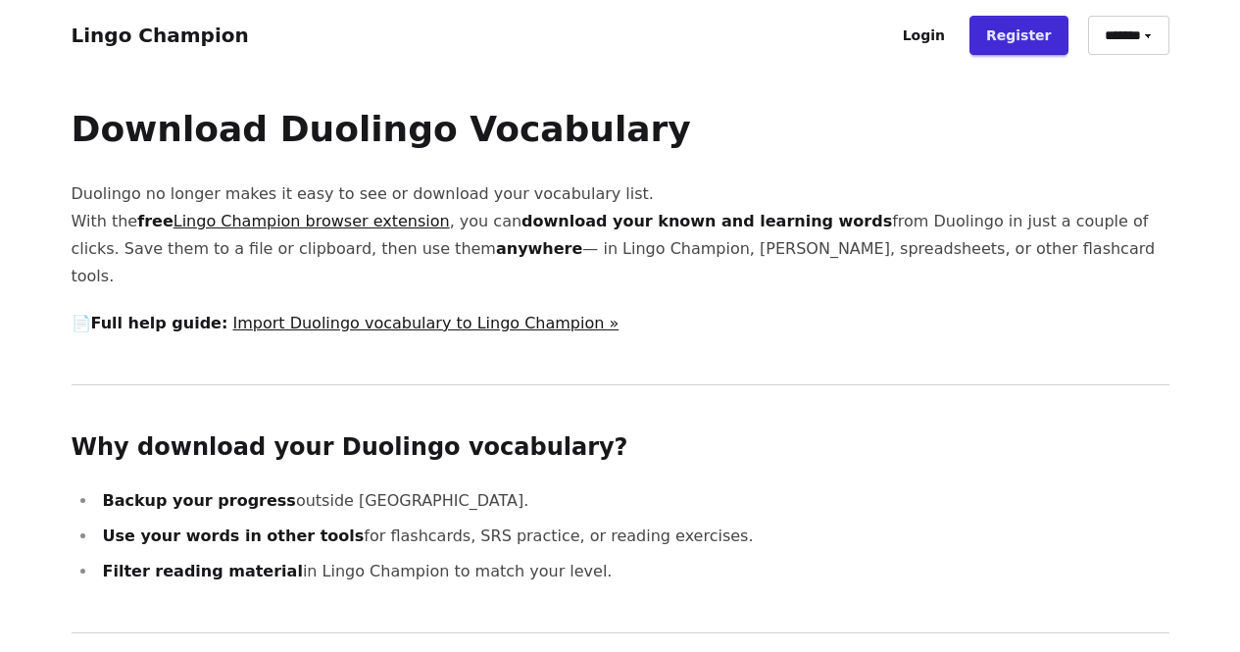 This screenshot has height=652, width=1240. Describe the element at coordinates (633, 536) in the screenshot. I see `li: for flashcards, SRS practice, or reading exercises.` at that location.